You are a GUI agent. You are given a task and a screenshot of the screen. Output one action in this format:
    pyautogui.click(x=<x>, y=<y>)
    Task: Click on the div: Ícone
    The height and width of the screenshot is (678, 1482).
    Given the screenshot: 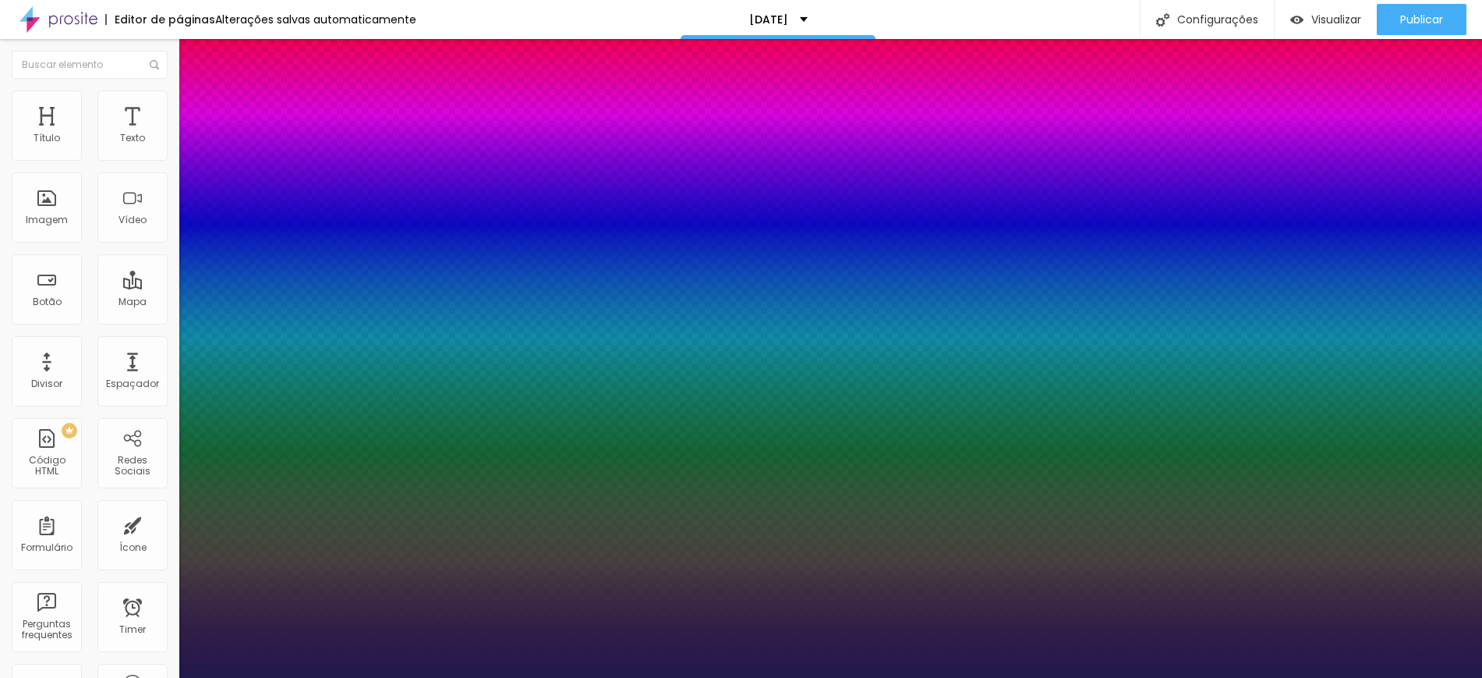 What is the action you would take?
    pyautogui.click(x=133, y=547)
    